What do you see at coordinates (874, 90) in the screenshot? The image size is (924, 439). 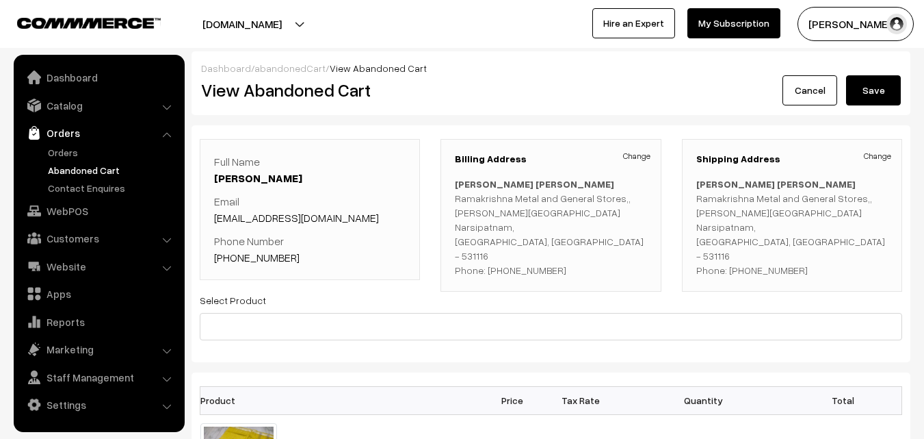 I see `button: Save` at bounding box center [874, 90].